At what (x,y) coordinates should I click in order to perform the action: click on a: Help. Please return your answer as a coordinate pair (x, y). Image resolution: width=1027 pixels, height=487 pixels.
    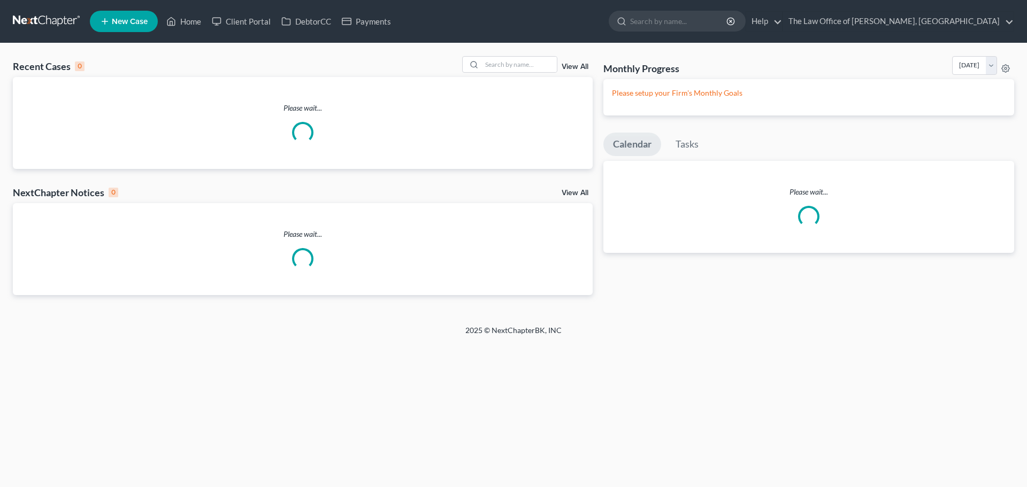
    Looking at the image, I should click on (764, 21).